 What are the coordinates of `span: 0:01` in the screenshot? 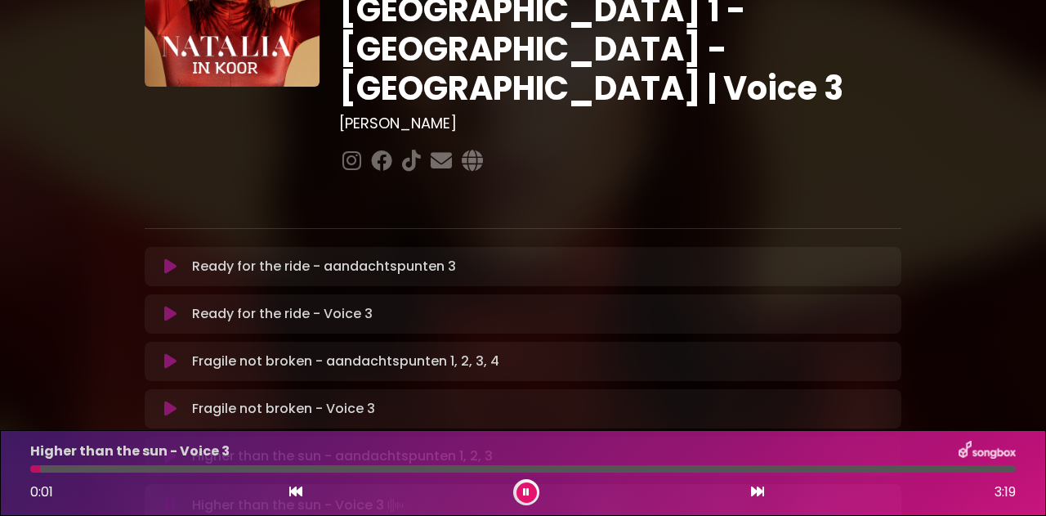 It's located at (42, 491).